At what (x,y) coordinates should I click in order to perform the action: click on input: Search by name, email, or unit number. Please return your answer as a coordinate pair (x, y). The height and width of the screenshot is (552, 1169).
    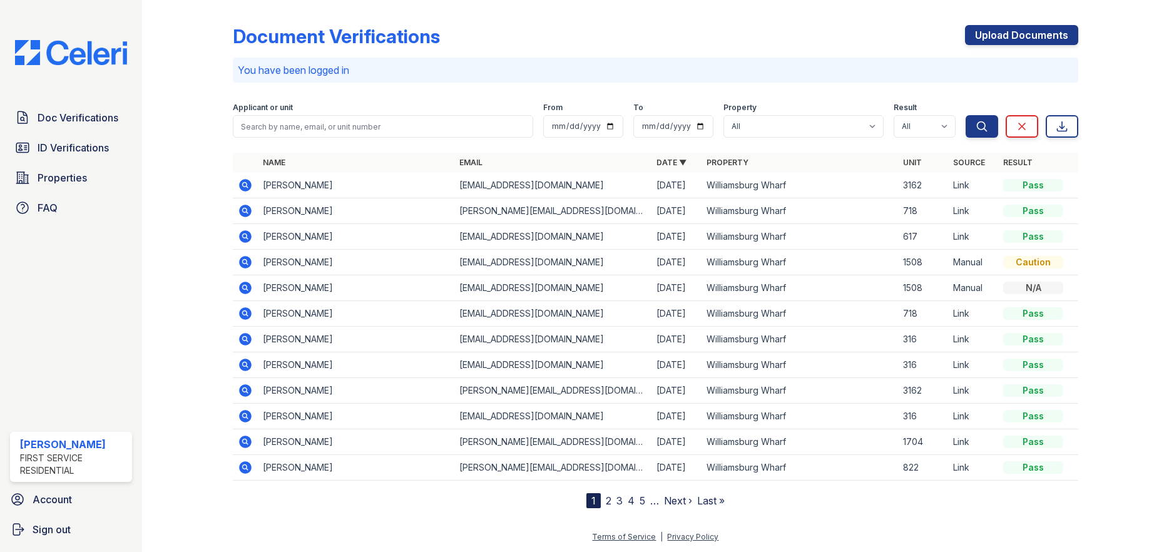
    Looking at the image, I should click on (383, 126).